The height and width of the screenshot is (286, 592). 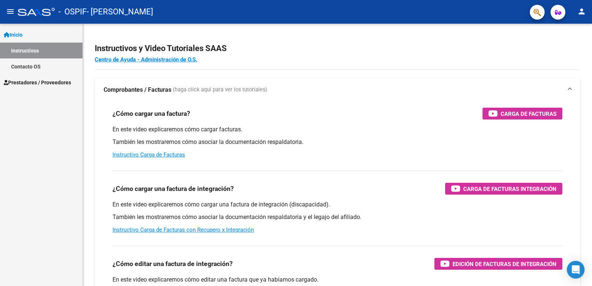 What do you see at coordinates (529, 114) in the screenshot?
I see `span: Carga de Facturas` at bounding box center [529, 114].